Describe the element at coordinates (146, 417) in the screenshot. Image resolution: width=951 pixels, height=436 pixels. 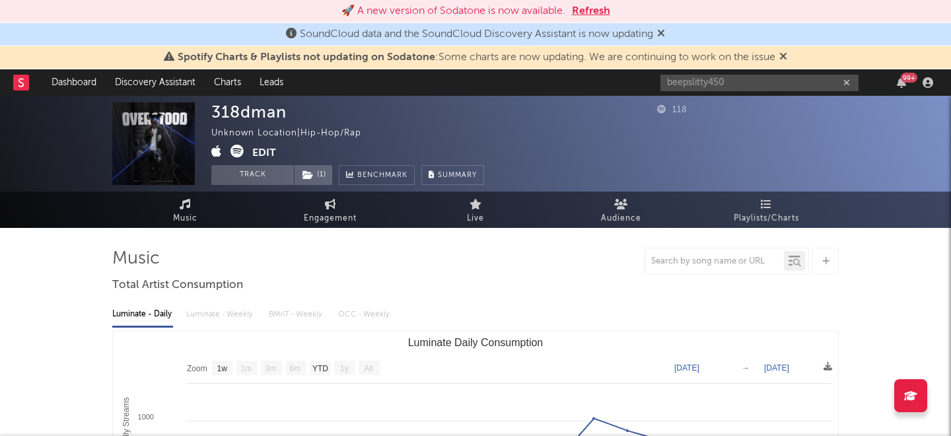
I see `text: 1000` at that location.